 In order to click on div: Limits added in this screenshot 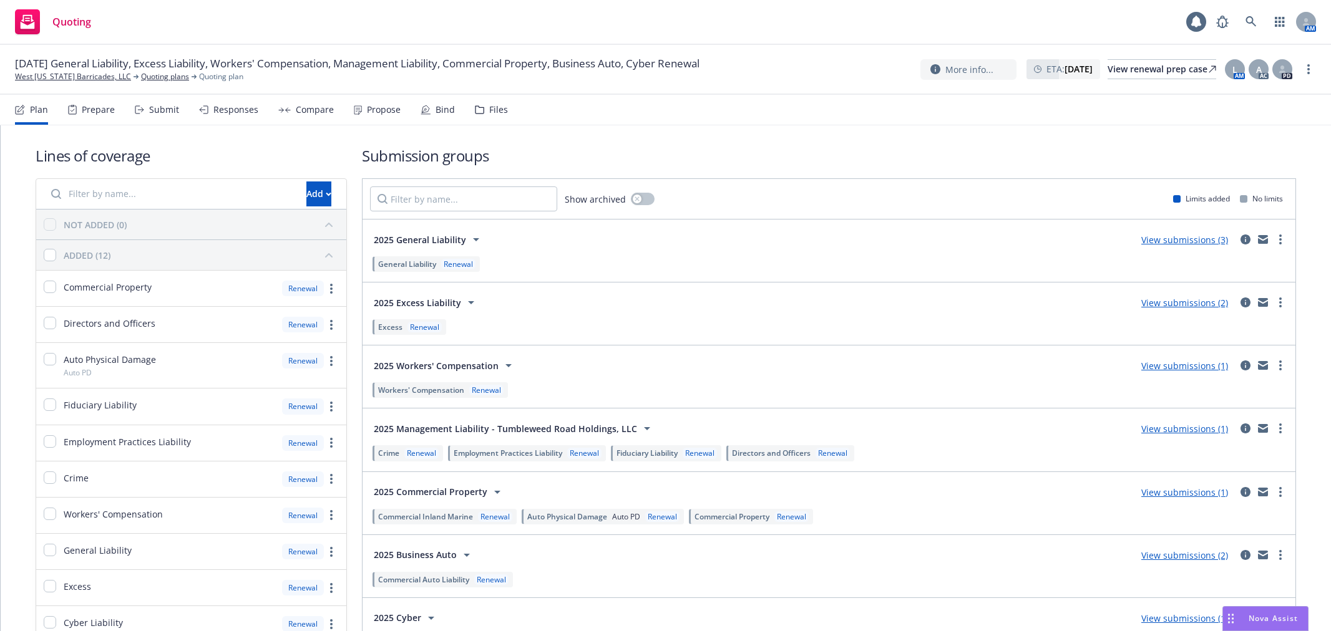, I will do `click(1201, 198)`.